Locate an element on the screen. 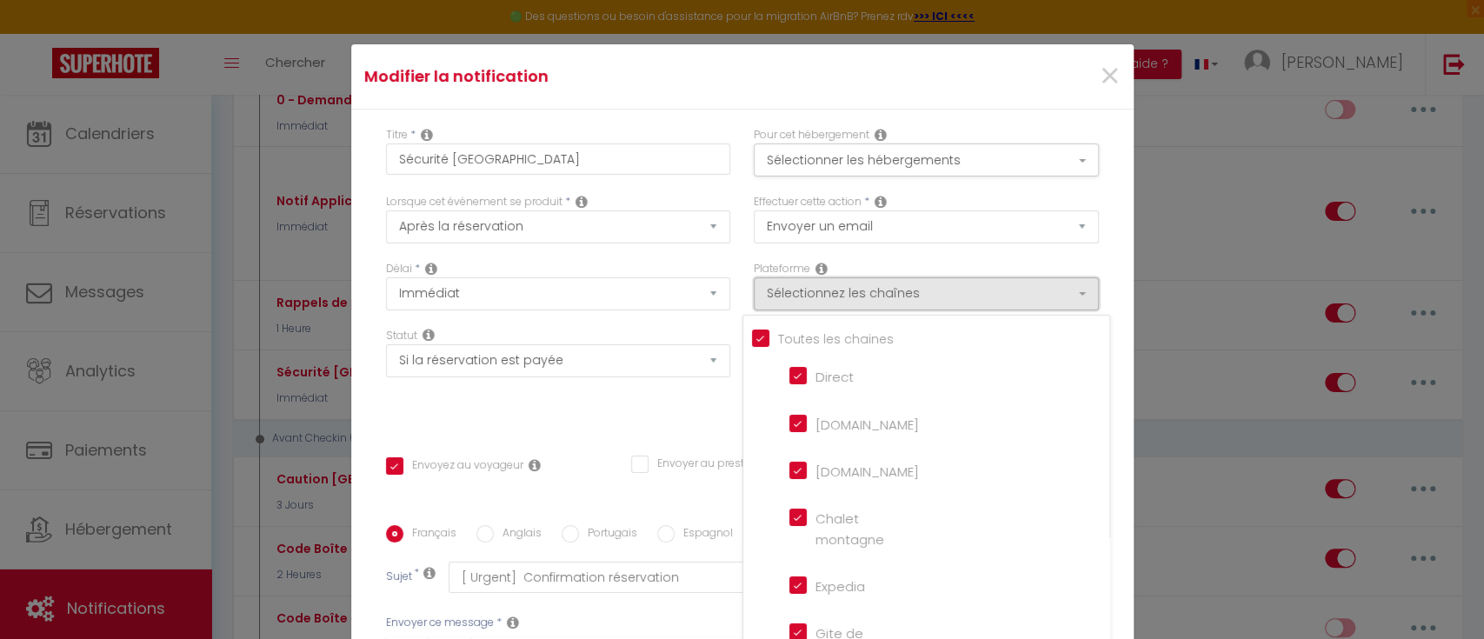 This screenshot has height=639, width=1484. button: Close is located at coordinates (1109, 77).